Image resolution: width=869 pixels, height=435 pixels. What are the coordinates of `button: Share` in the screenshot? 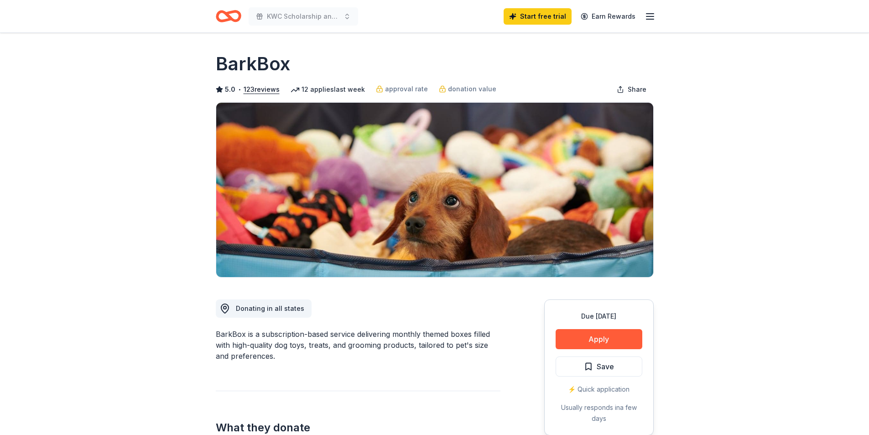 It's located at (631, 89).